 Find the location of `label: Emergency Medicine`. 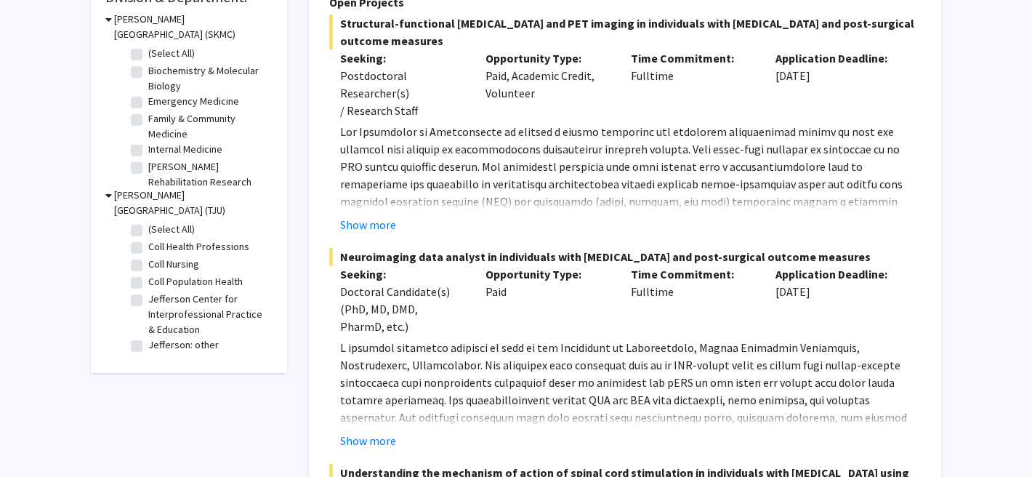

label: Emergency Medicine is located at coordinates (193, 101).